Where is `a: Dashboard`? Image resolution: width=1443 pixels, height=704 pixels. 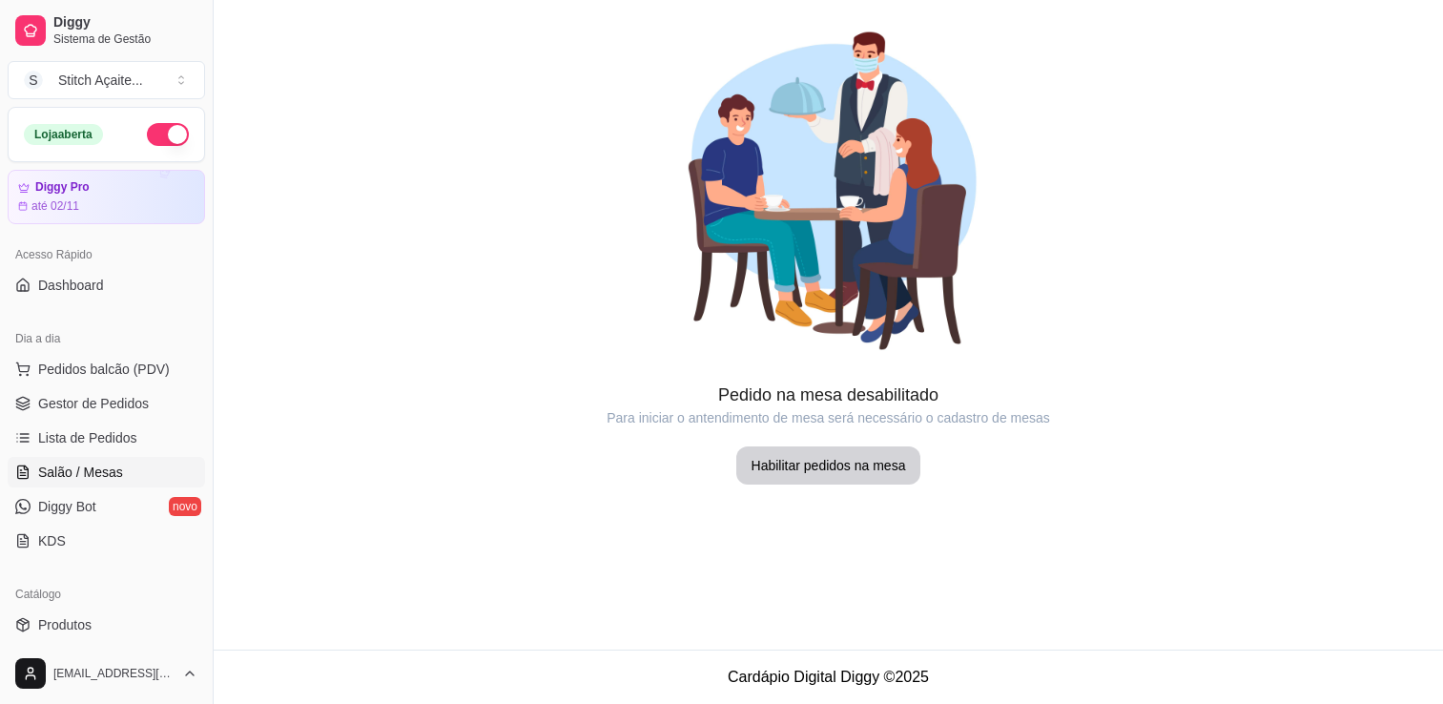
a: Dashboard is located at coordinates (106, 285).